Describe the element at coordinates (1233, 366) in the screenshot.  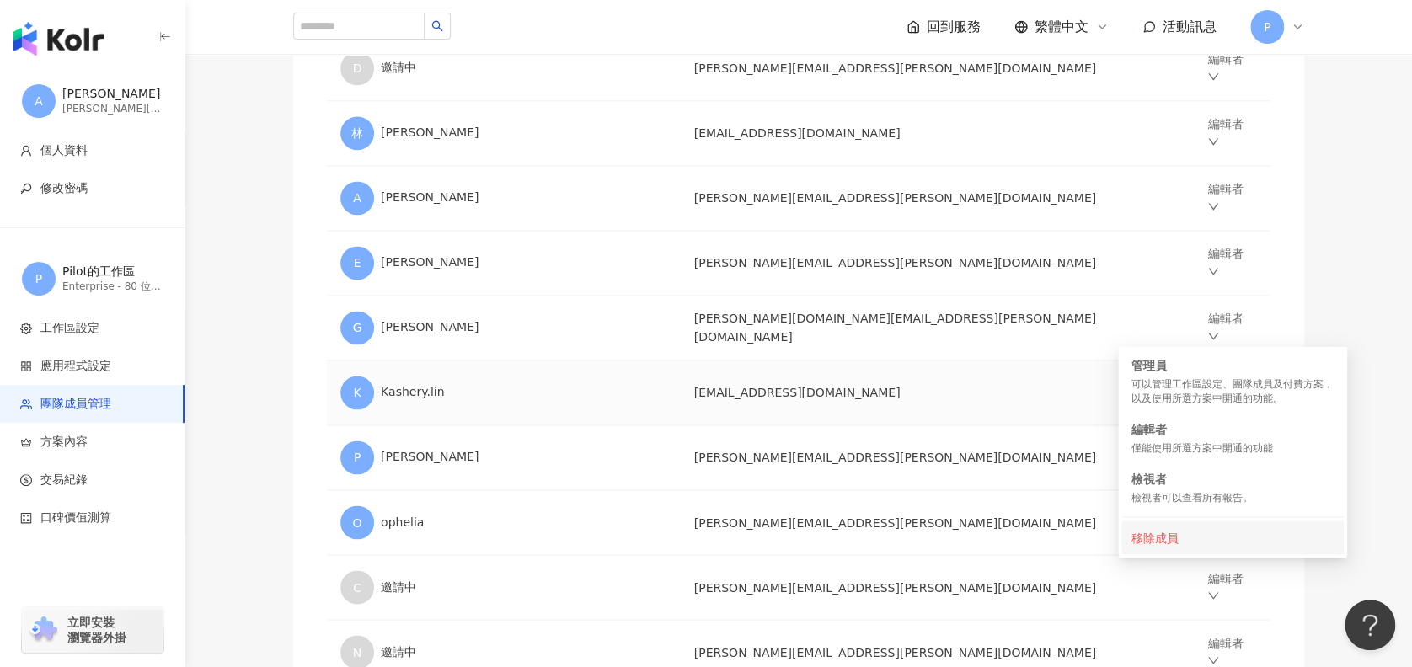
I see `div: 管理員` at that location.